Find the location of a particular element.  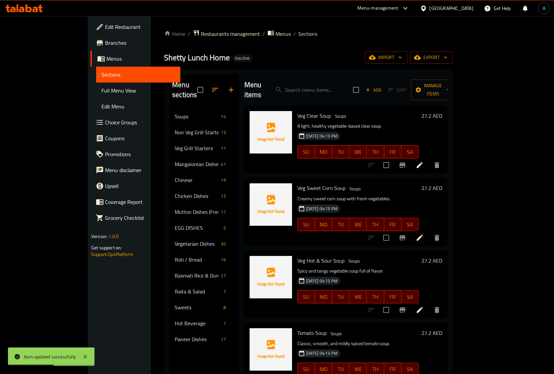

button: Add is located at coordinates (374, 90).